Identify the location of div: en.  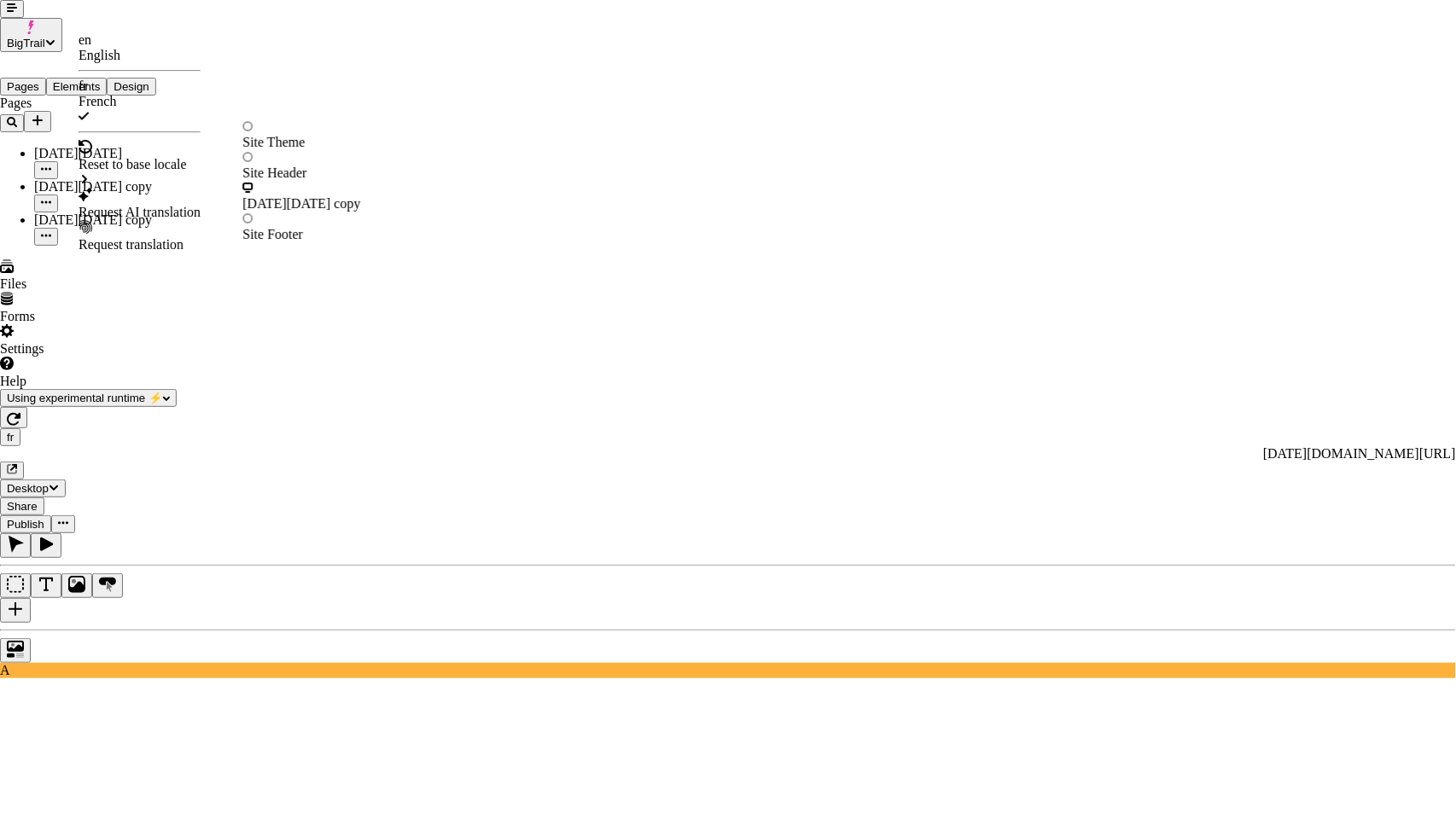
(139, 40).